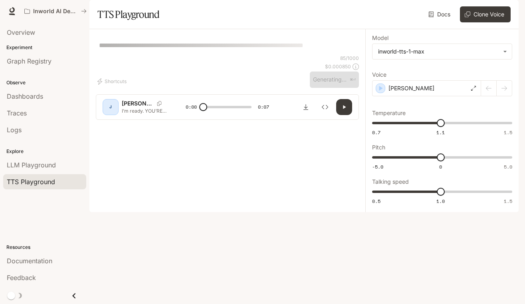  What do you see at coordinates (376, 132) in the screenshot?
I see `span: 0.7` at bounding box center [376, 132].